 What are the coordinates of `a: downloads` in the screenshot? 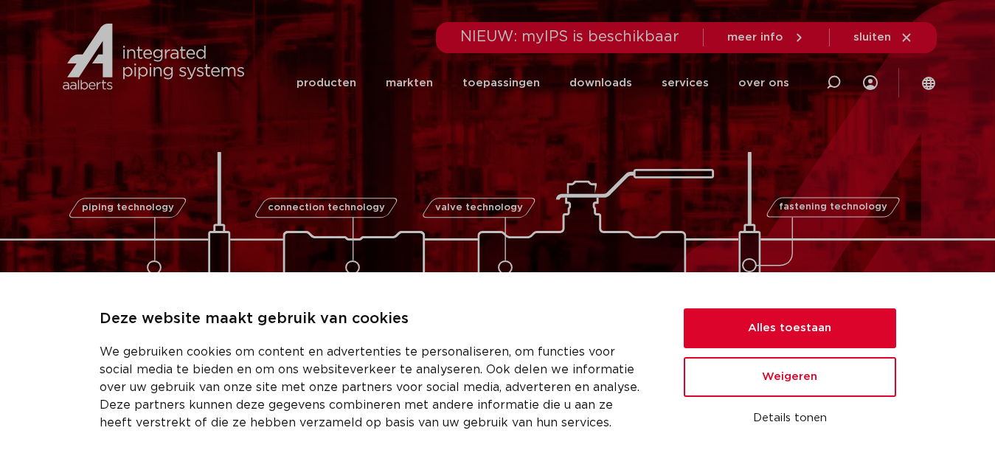 It's located at (600, 83).